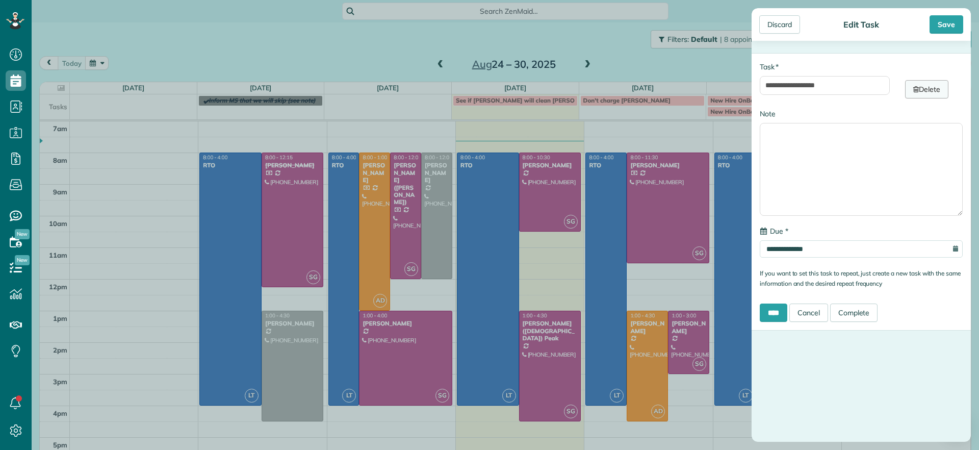  What do you see at coordinates (779, 24) in the screenshot?
I see `div: Discard` at bounding box center [779, 24].